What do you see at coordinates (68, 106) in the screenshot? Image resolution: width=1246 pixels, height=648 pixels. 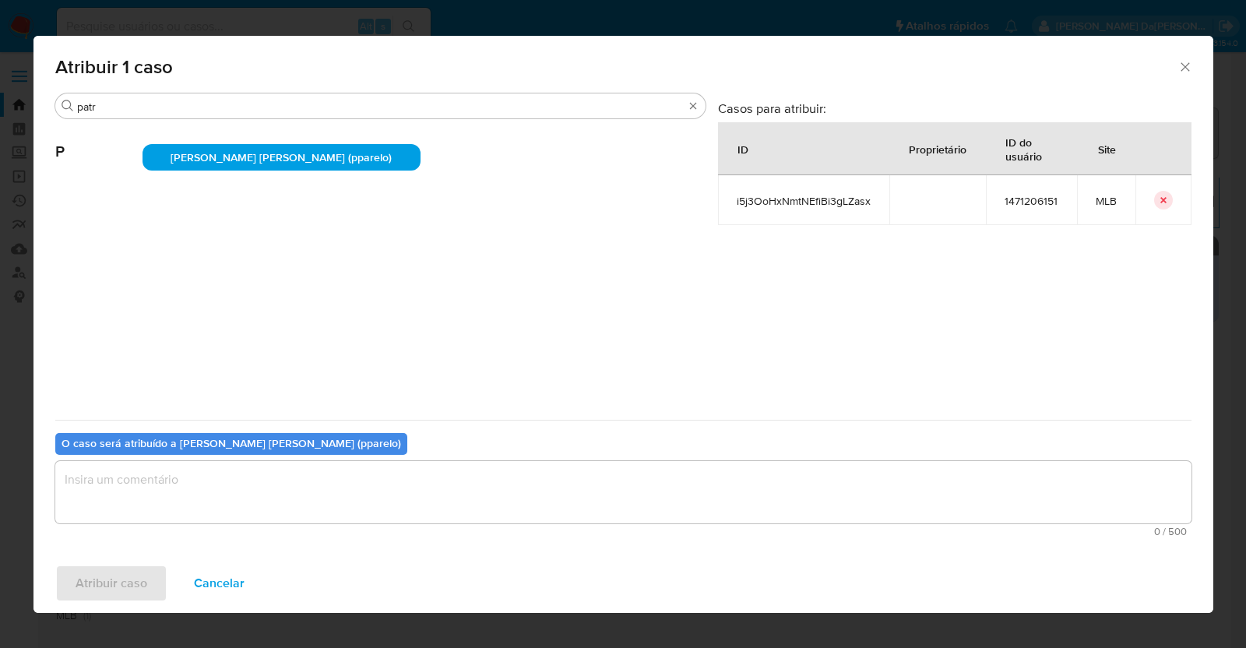 I see `button: Procurar` at bounding box center [68, 106].